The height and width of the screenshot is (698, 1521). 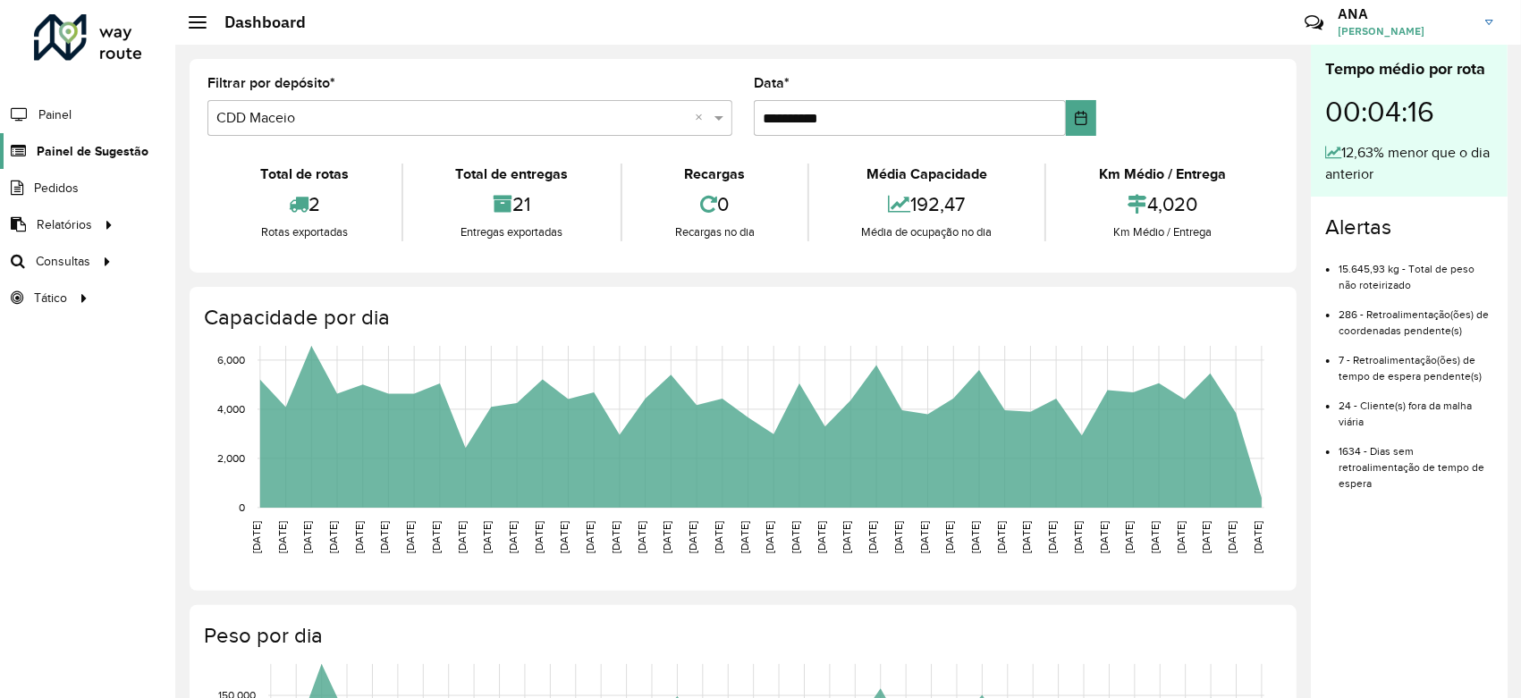 What do you see at coordinates (714, 174) in the screenshot?
I see `div: Recargas` at bounding box center [714, 174].